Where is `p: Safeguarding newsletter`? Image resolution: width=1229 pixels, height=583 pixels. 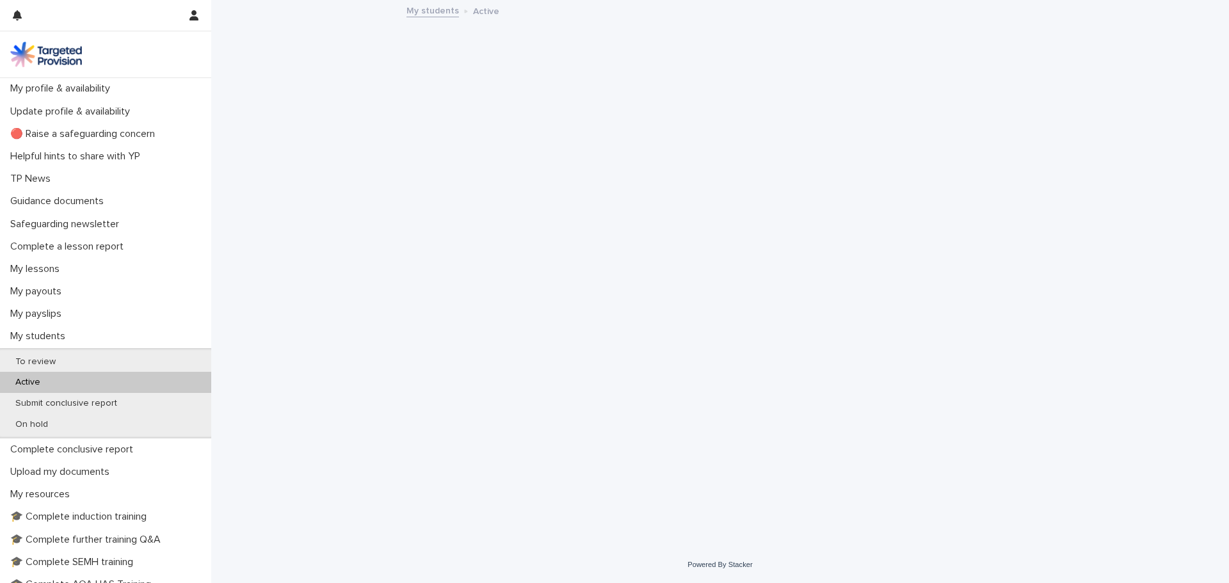 p: Safeguarding newsletter is located at coordinates (67, 224).